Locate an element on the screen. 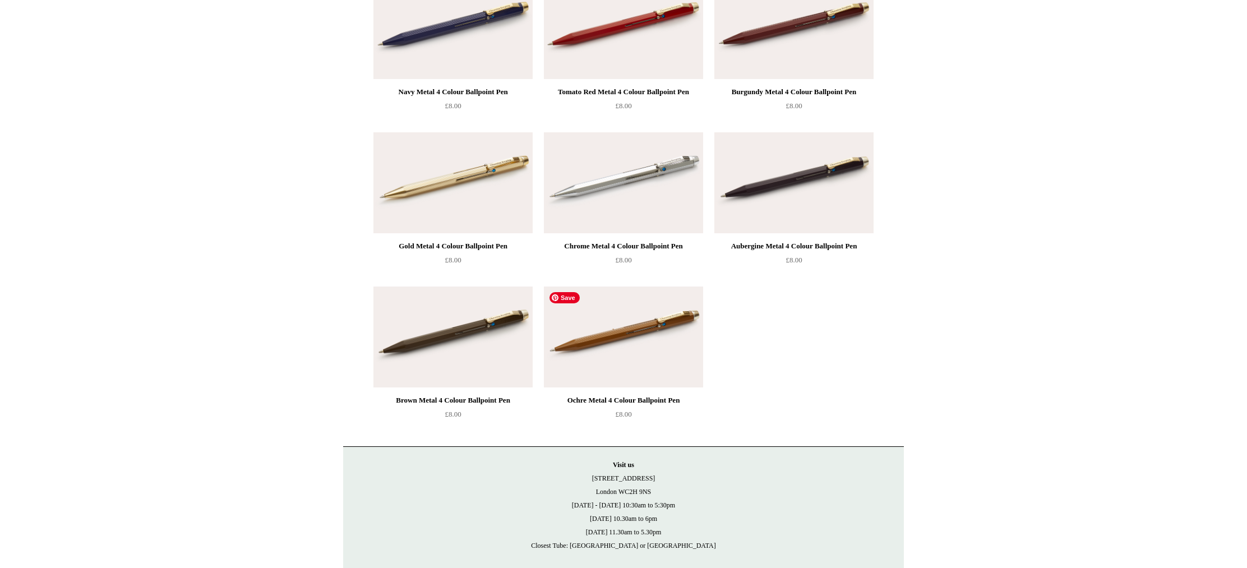  img: Aubergine Metal 4 Colour Ballpoint Pen is located at coordinates (794, 183).